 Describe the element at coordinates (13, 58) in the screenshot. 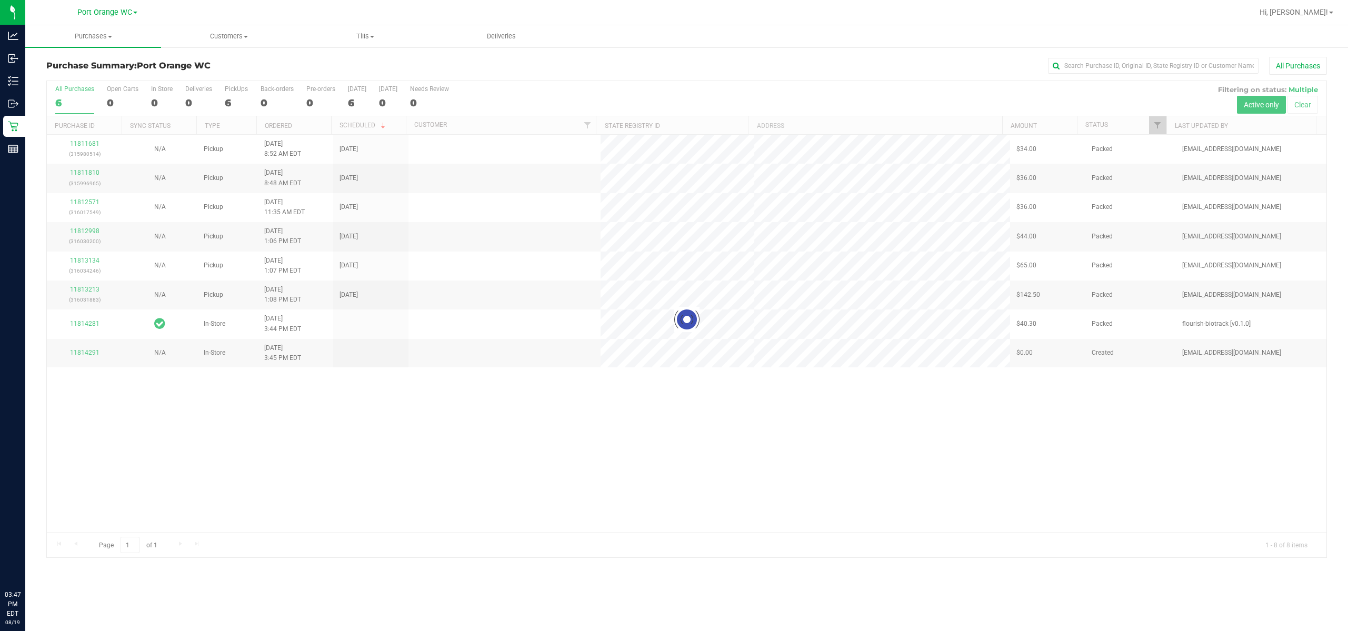

I see `inline-svg: Inbound` at that location.